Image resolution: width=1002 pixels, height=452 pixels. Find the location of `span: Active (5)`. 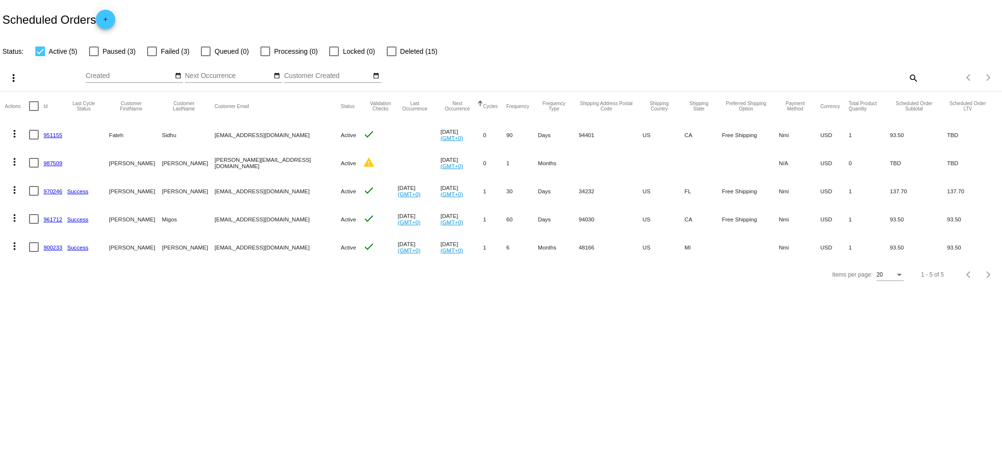

span: Active (5) is located at coordinates (63, 51).